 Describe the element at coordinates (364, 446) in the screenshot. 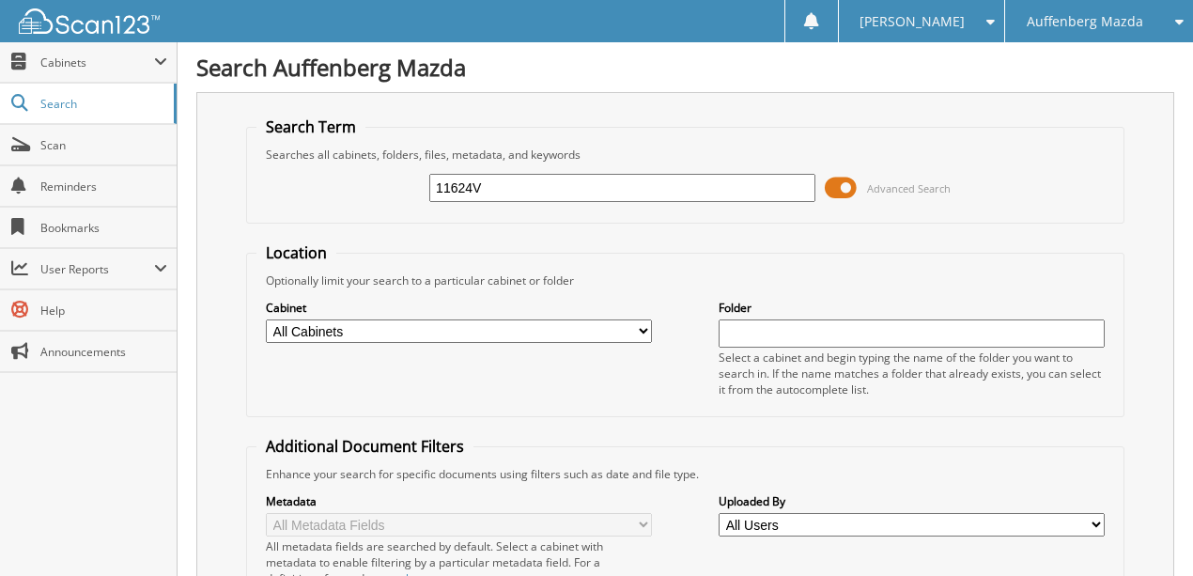

I see `legend: Additional Document Filters` at that location.